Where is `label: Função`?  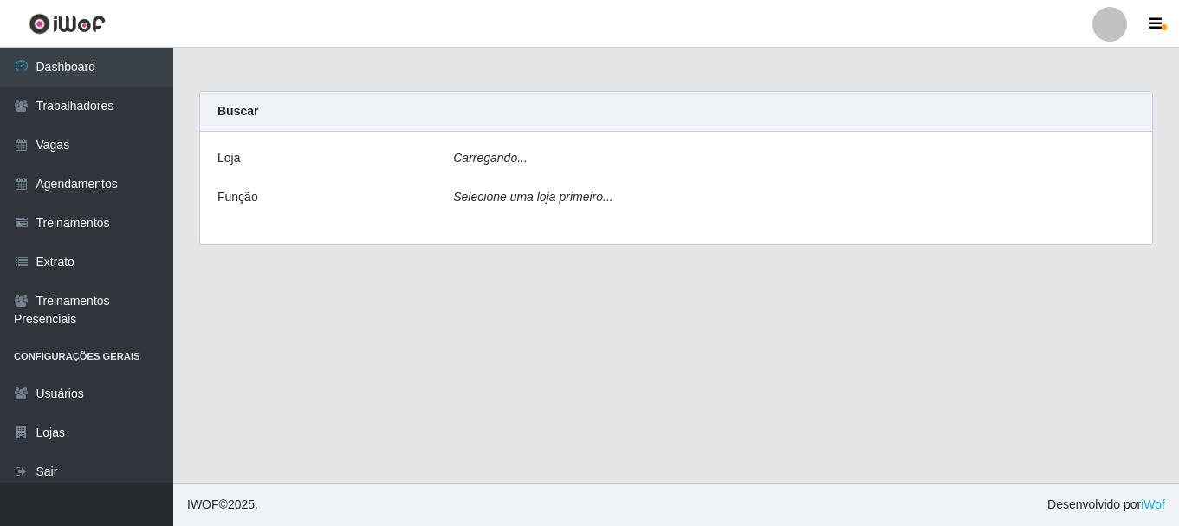 label: Função is located at coordinates (237, 197).